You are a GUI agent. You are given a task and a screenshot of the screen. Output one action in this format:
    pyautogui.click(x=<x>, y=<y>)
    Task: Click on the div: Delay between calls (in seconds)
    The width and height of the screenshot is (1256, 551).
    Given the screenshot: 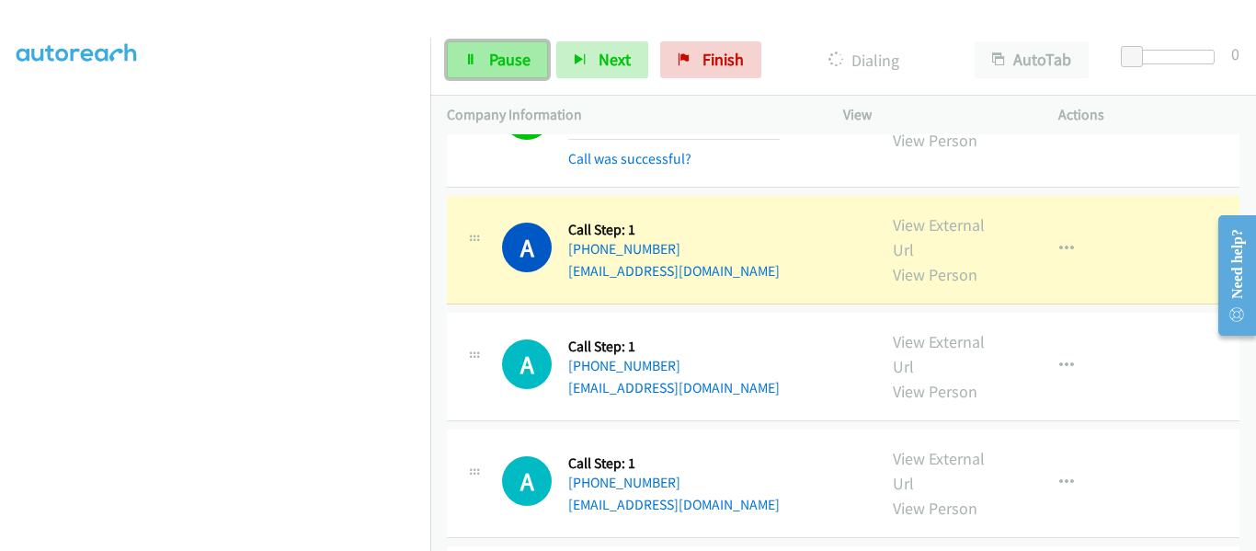 What is the action you would take?
    pyautogui.click(x=1172, y=57)
    